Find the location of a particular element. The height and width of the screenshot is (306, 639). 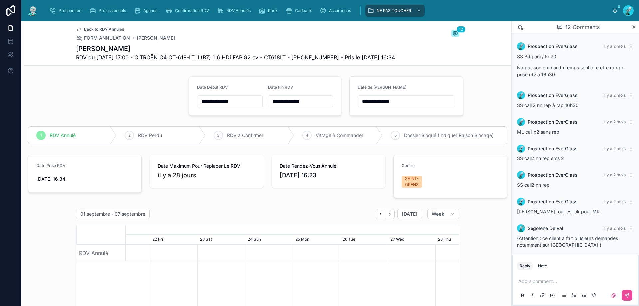

span: SS call2 nn rep sms 2 is located at coordinates (541, 158).